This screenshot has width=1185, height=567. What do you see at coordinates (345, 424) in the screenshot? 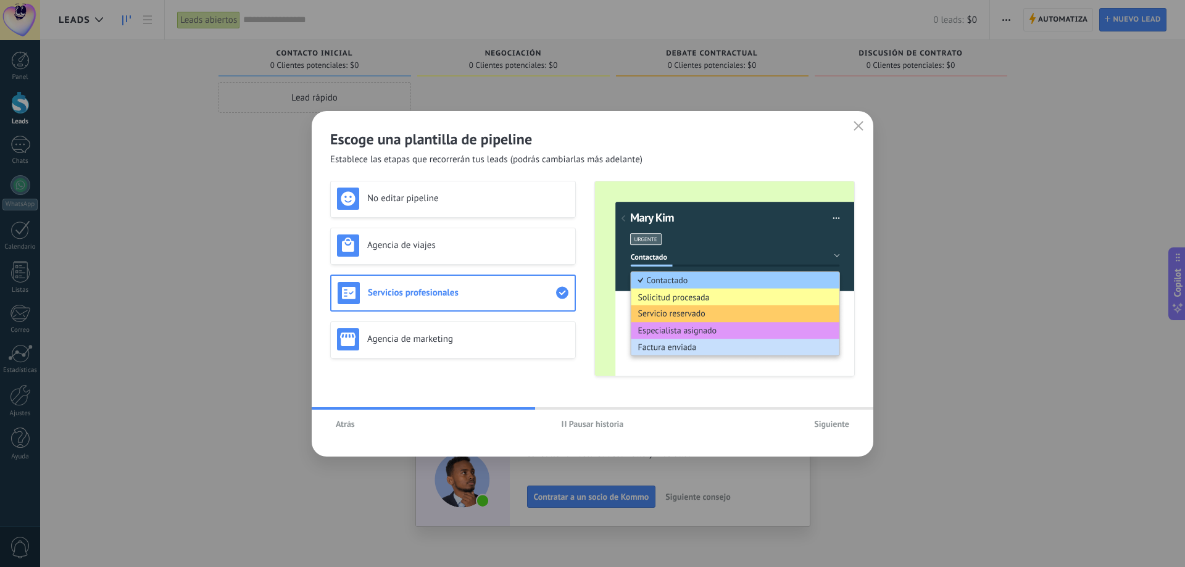
I see `button: Atrás` at bounding box center [345, 424].